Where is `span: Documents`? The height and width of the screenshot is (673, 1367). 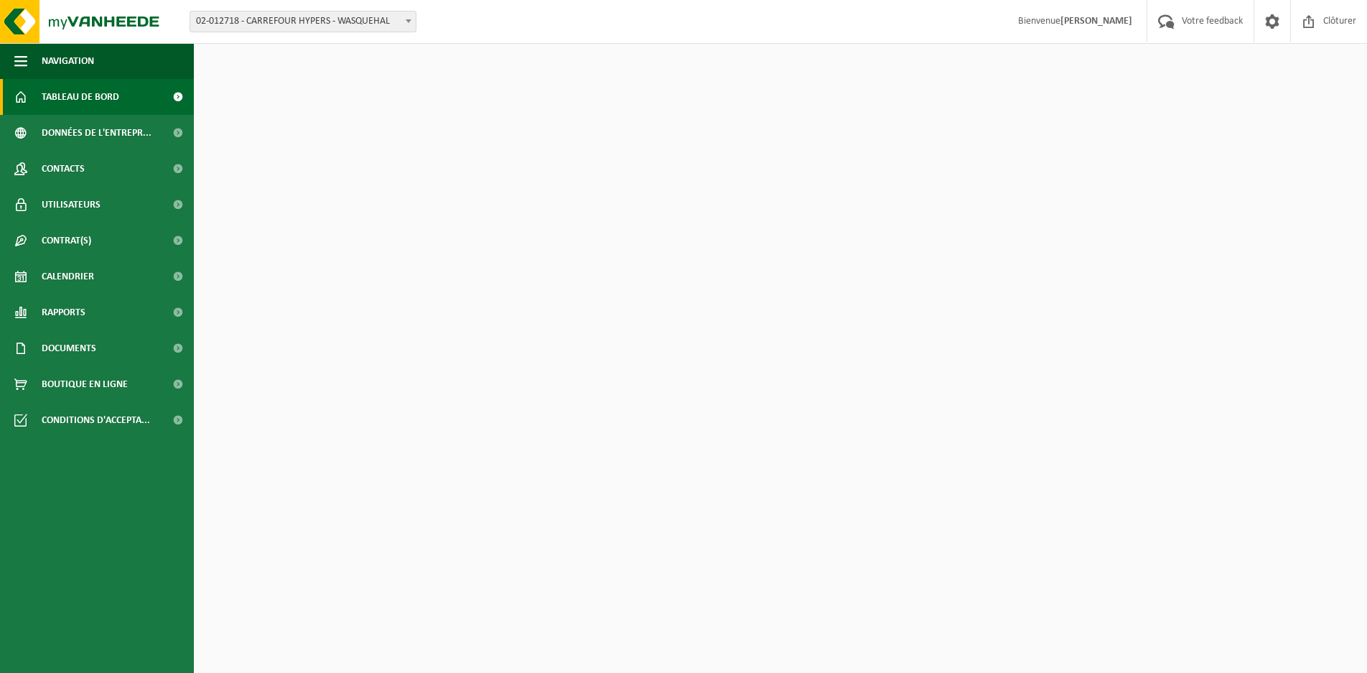
span: Documents is located at coordinates (69, 348).